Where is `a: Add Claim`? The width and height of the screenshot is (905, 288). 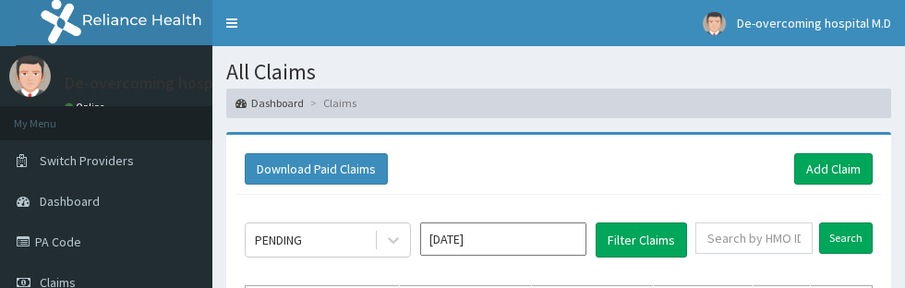
a: Add Claim is located at coordinates (833, 169).